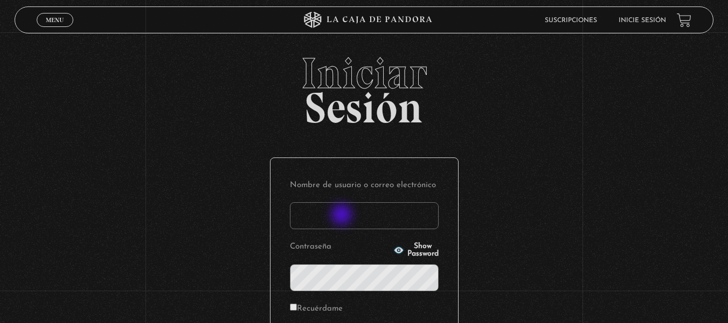 This screenshot has width=728, height=323. What do you see at coordinates (340, 247) in the screenshot?
I see `label: Contraseña` at bounding box center [340, 247].